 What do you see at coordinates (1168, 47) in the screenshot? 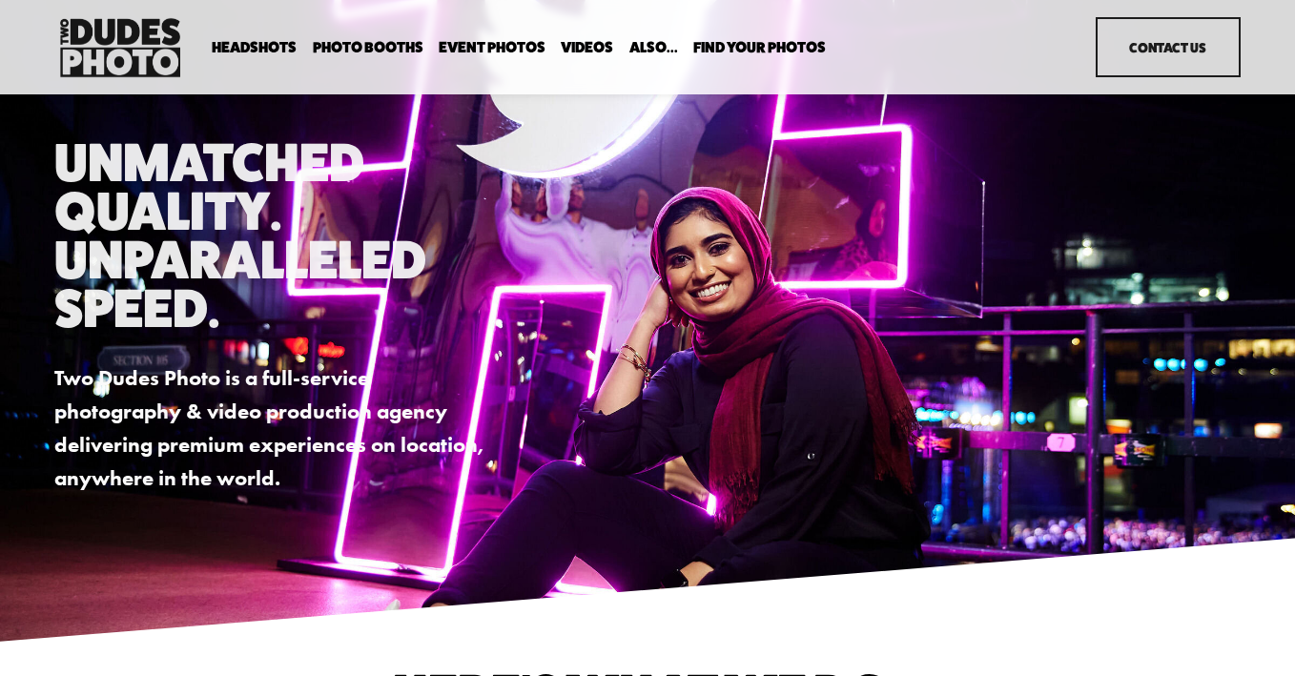
I see `a: Contact Us` at bounding box center [1168, 47].